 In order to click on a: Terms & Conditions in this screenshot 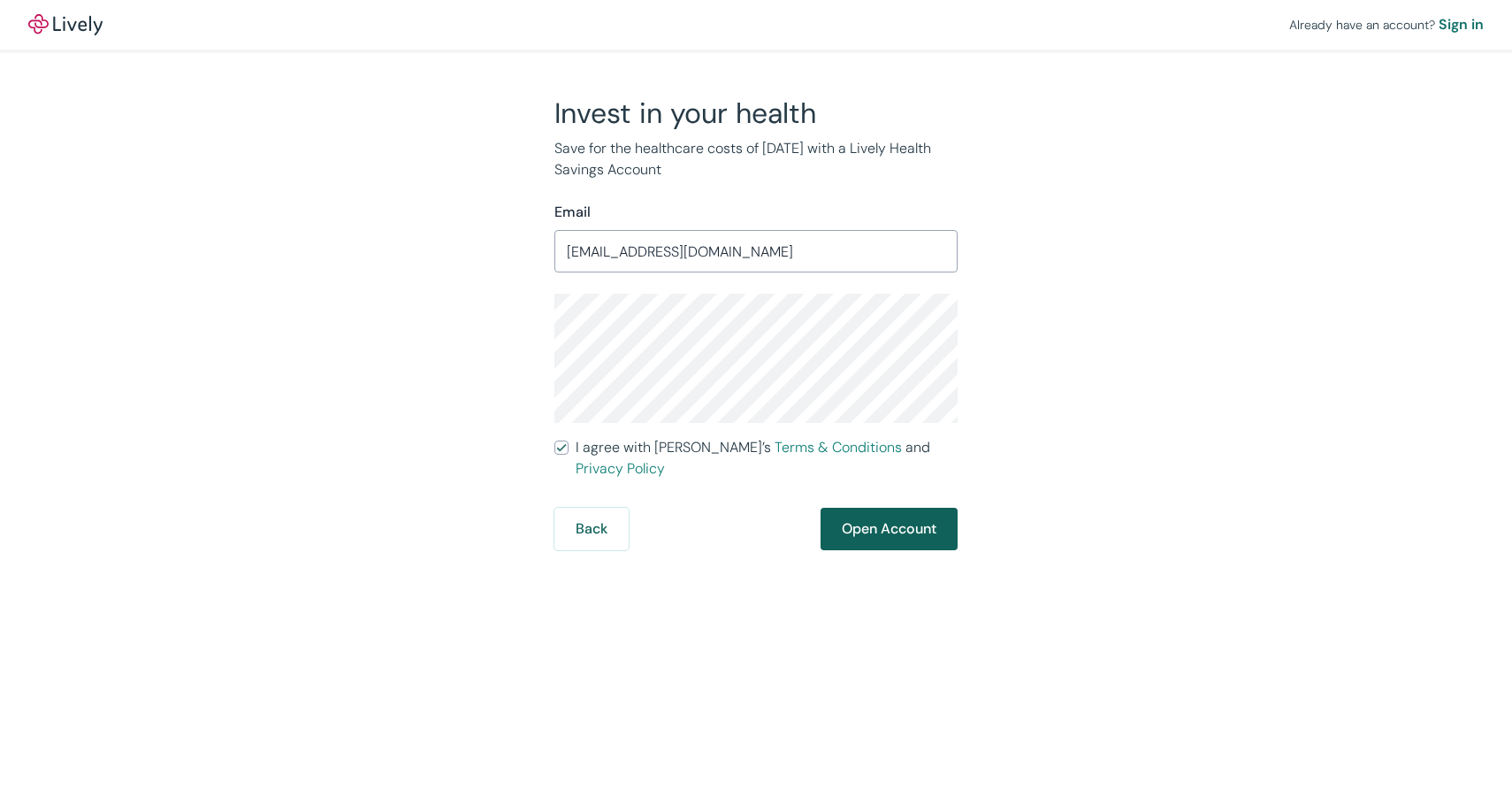, I will do `click(838, 447)`.